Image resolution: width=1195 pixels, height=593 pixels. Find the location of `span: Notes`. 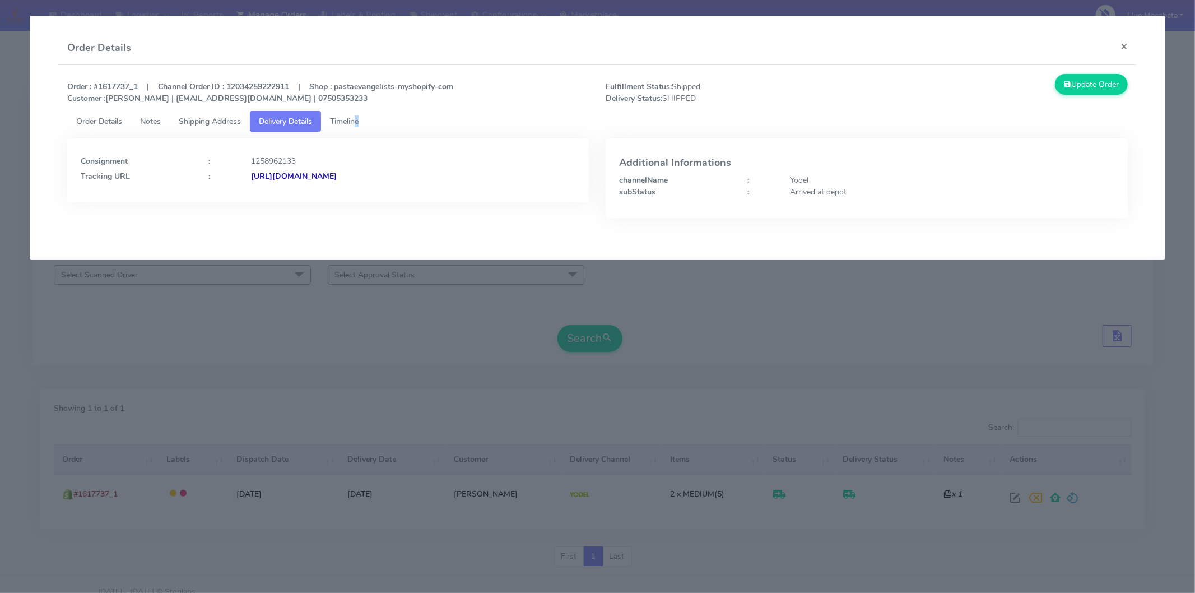

span: Notes is located at coordinates (150, 121).